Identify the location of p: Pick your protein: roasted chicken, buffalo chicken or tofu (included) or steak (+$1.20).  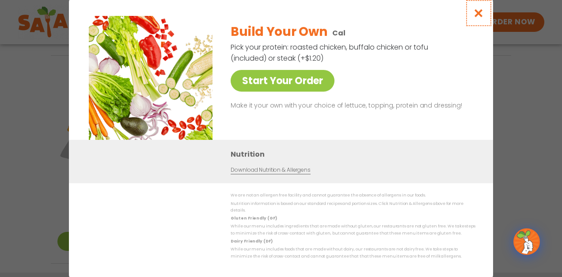
(330, 53).